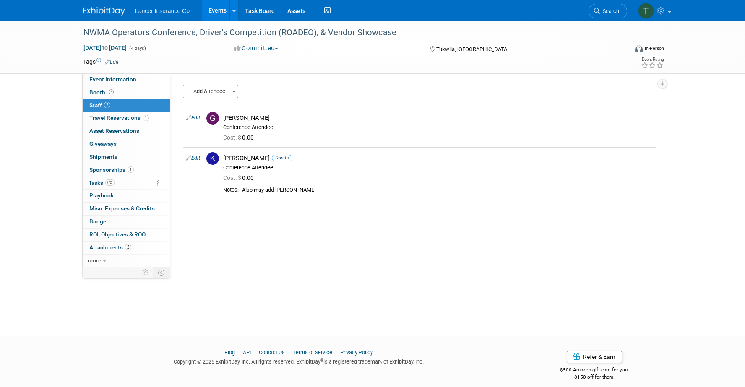 Image resolution: width=745 pixels, height=387 pixels. Describe the element at coordinates (114, 131) in the screenshot. I see `span: Asset Reservations` at that location.